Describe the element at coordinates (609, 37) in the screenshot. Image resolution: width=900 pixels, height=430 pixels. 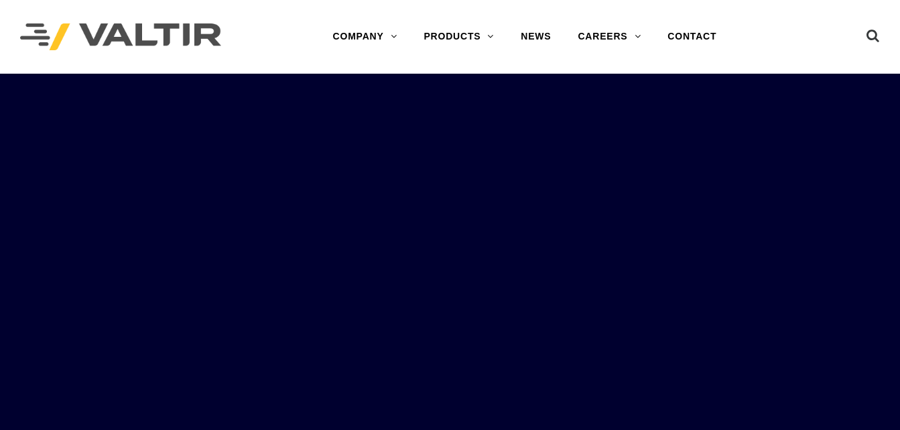
I see `a: CAREERS` at that location.